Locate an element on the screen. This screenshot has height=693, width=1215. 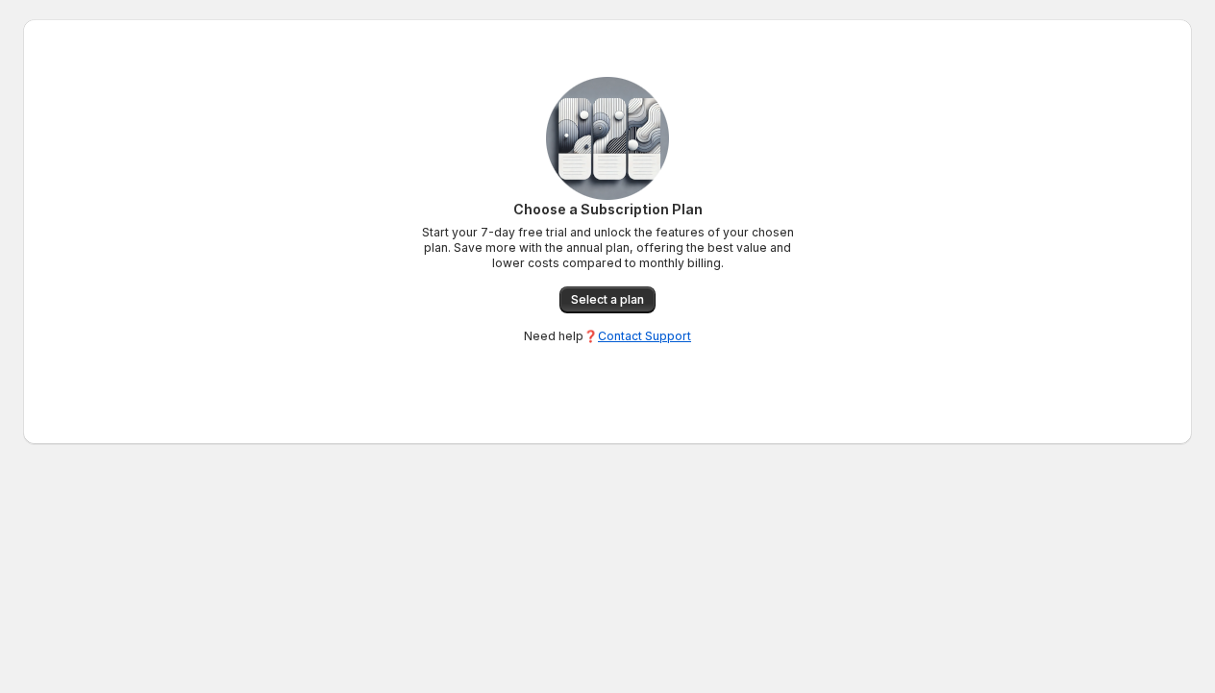
p: Need help❓ is located at coordinates (607, 336).